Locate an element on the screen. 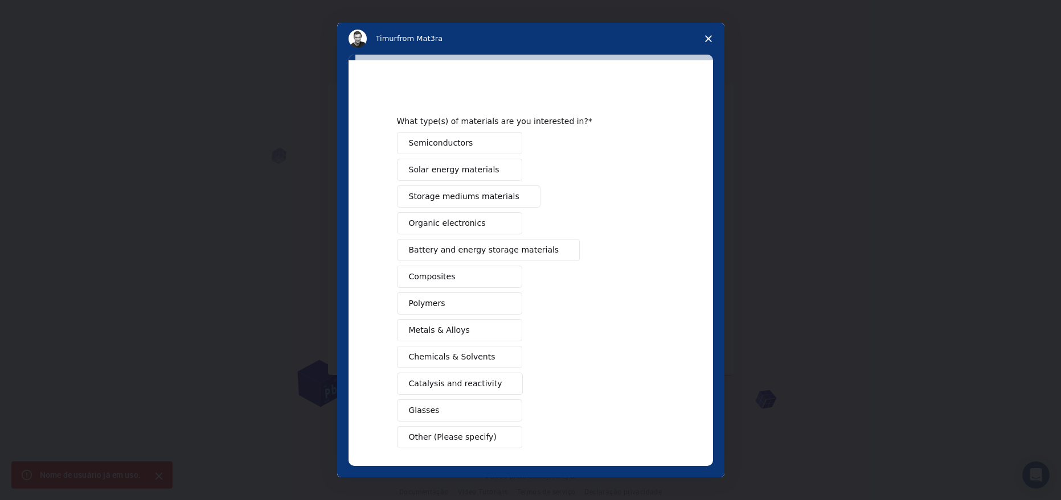 Image resolution: width=1061 pixels, height=500 pixels. button: Solar energy materials is located at coordinates (459, 170).